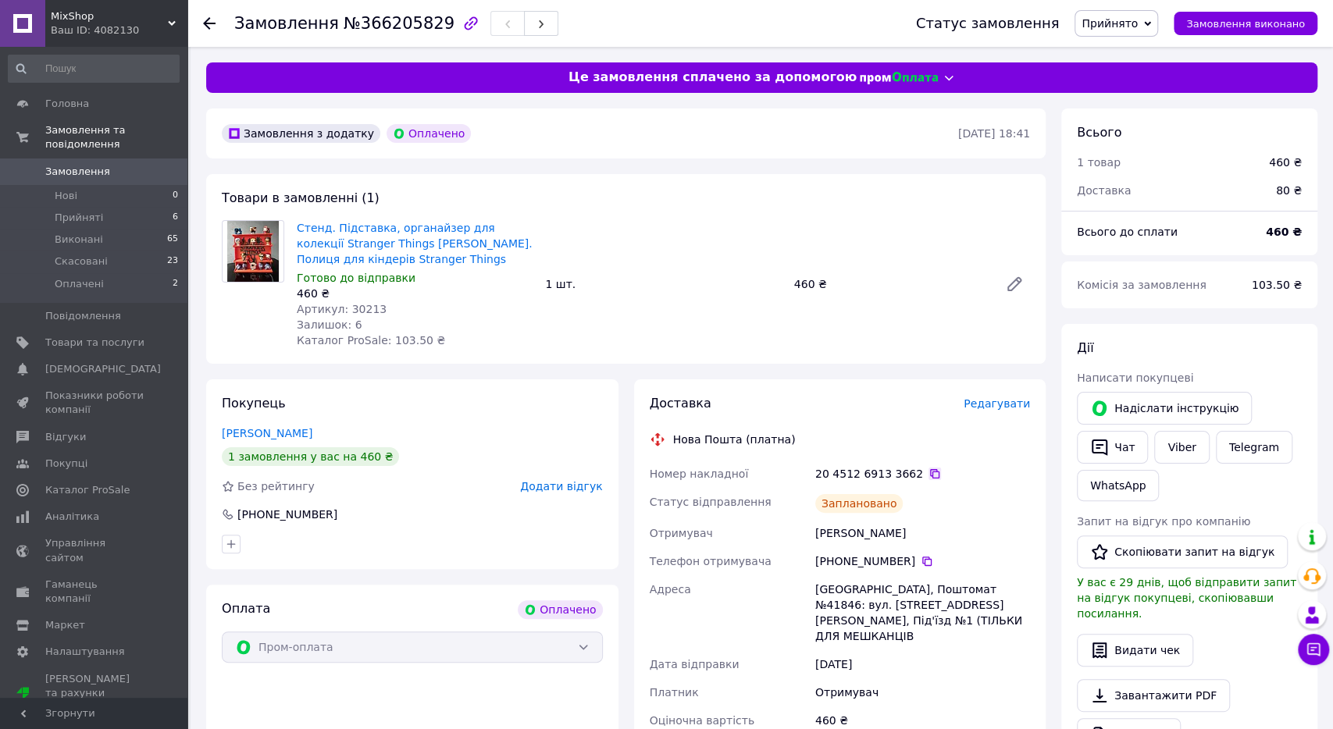  What do you see at coordinates (209, 23) in the screenshot?
I see `div: Повернутися назад` at bounding box center [209, 23].